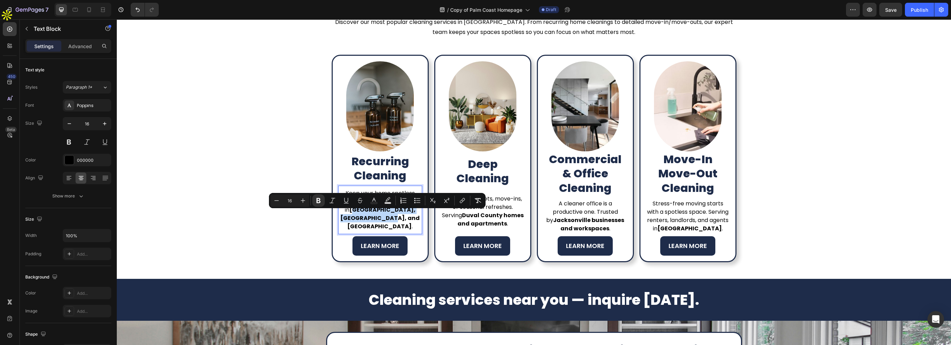  Describe the element at coordinates (366, 192) in the screenshot. I see `p: Perfect for resets, move-ins, or seasonal refreshes. Serving .` at that location.